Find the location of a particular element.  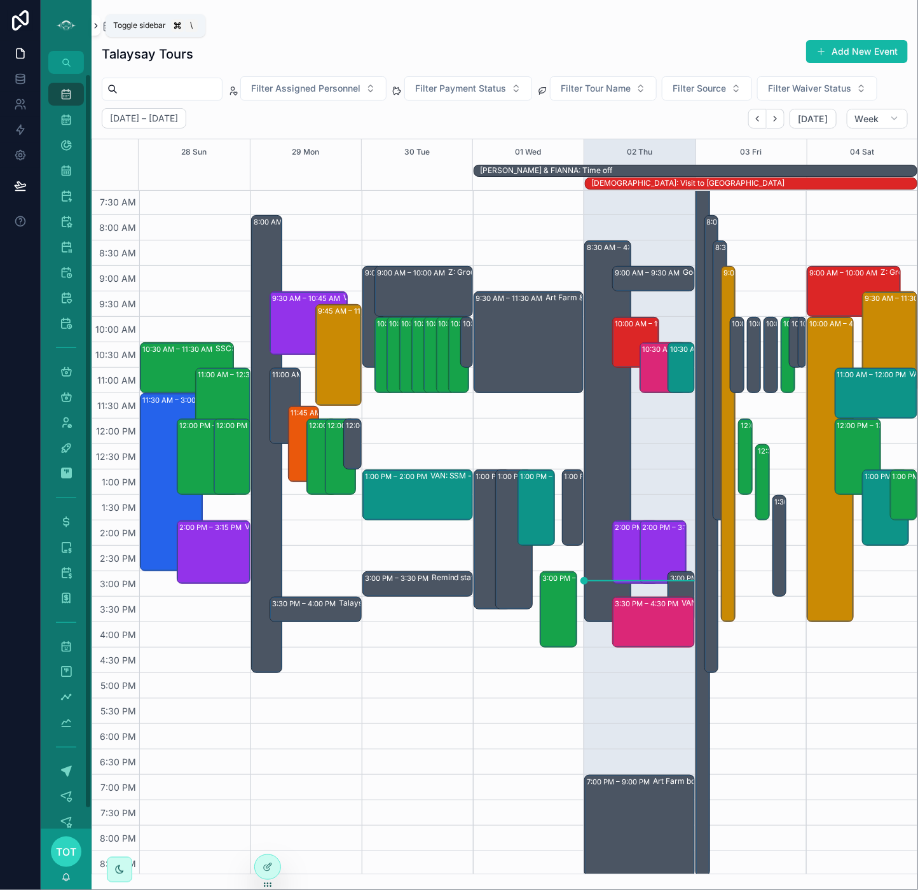

div: 02 Thu is located at coordinates (640, 152).